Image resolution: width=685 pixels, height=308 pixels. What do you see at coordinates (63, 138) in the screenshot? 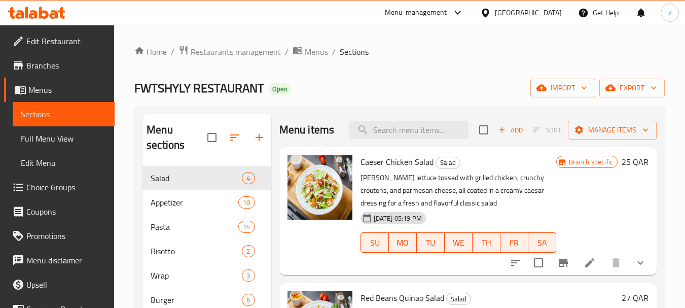
I see `a: Full Menu View` at bounding box center [63, 138].